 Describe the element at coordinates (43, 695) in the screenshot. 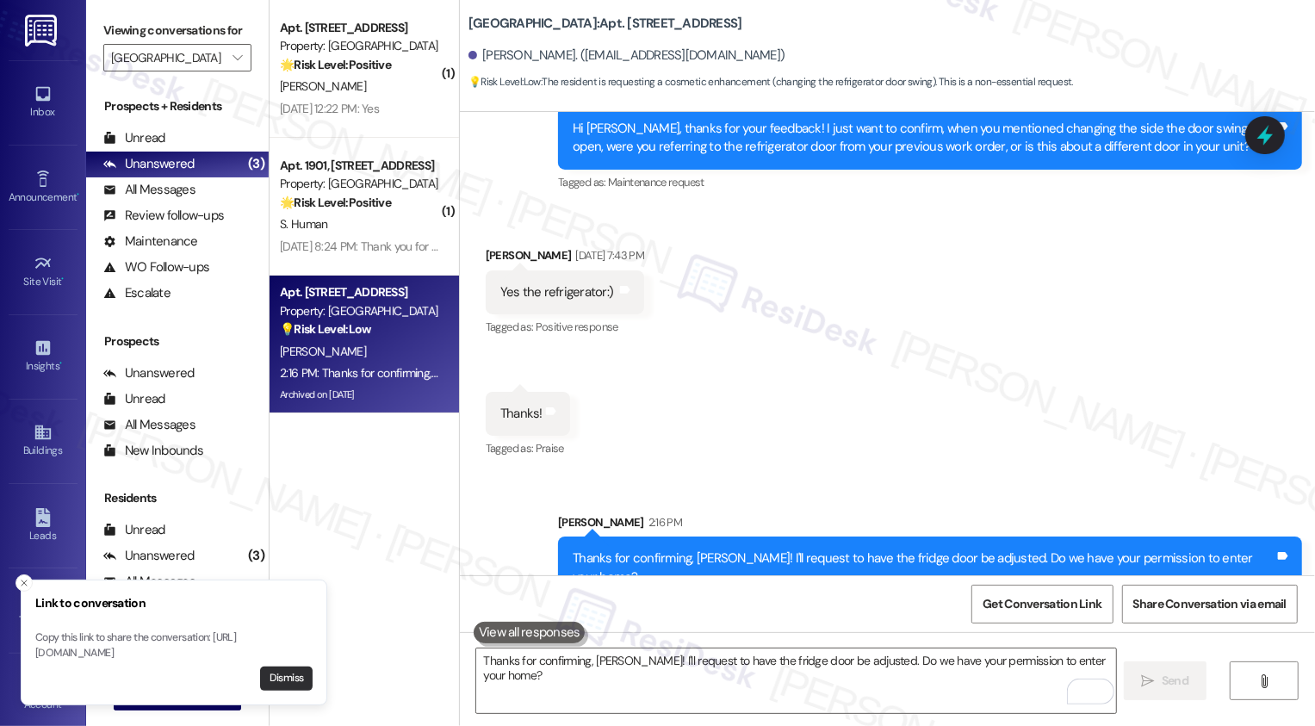

I see `a: Account` at that location.